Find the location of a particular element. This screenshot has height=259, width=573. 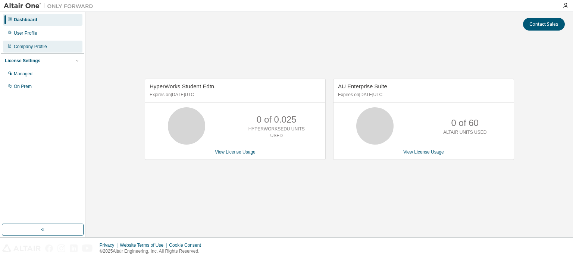

div: User Profile is located at coordinates (25, 33).